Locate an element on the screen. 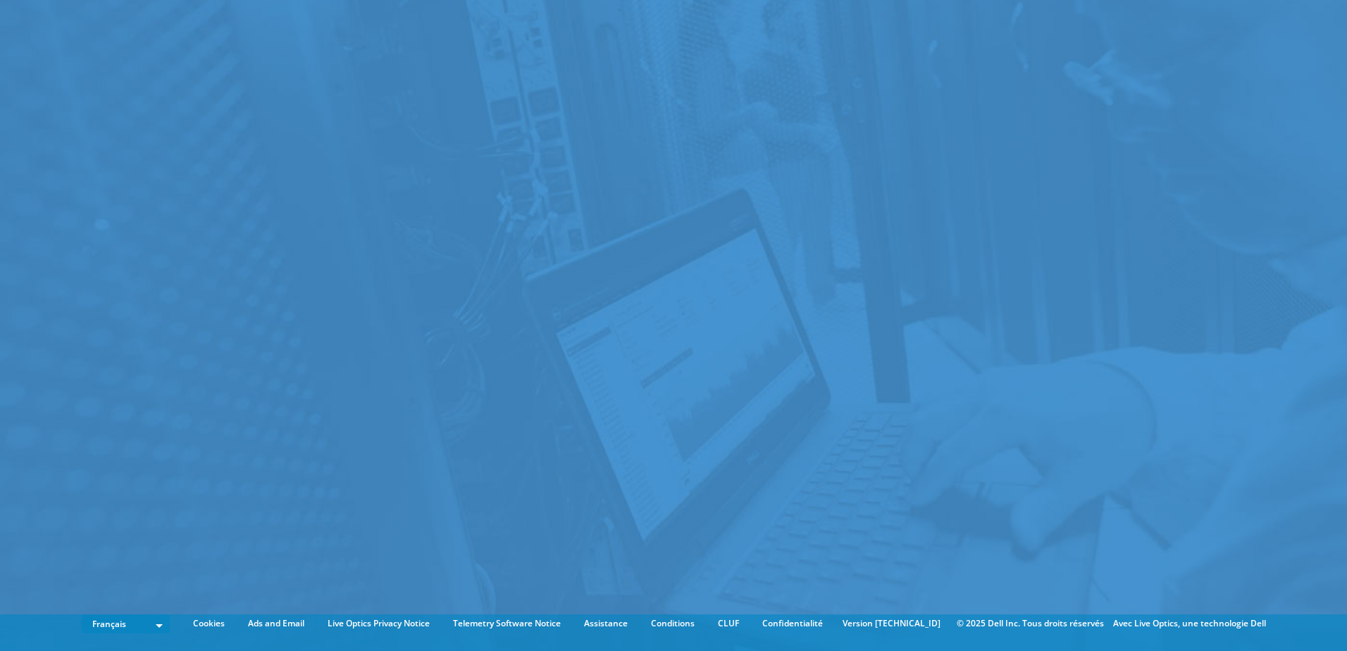 This screenshot has height=651, width=1347. a: CLUF is located at coordinates (728, 623).